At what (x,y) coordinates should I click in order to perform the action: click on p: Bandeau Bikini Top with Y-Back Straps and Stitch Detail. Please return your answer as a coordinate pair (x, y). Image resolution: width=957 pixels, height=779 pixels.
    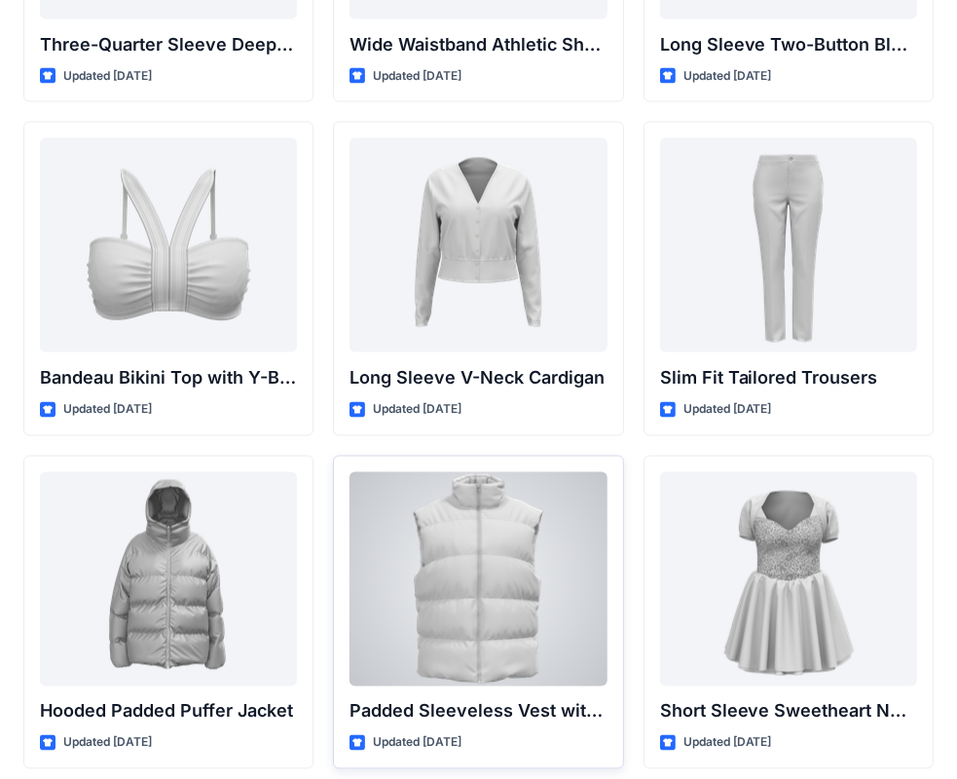
    Looking at the image, I should click on (168, 378).